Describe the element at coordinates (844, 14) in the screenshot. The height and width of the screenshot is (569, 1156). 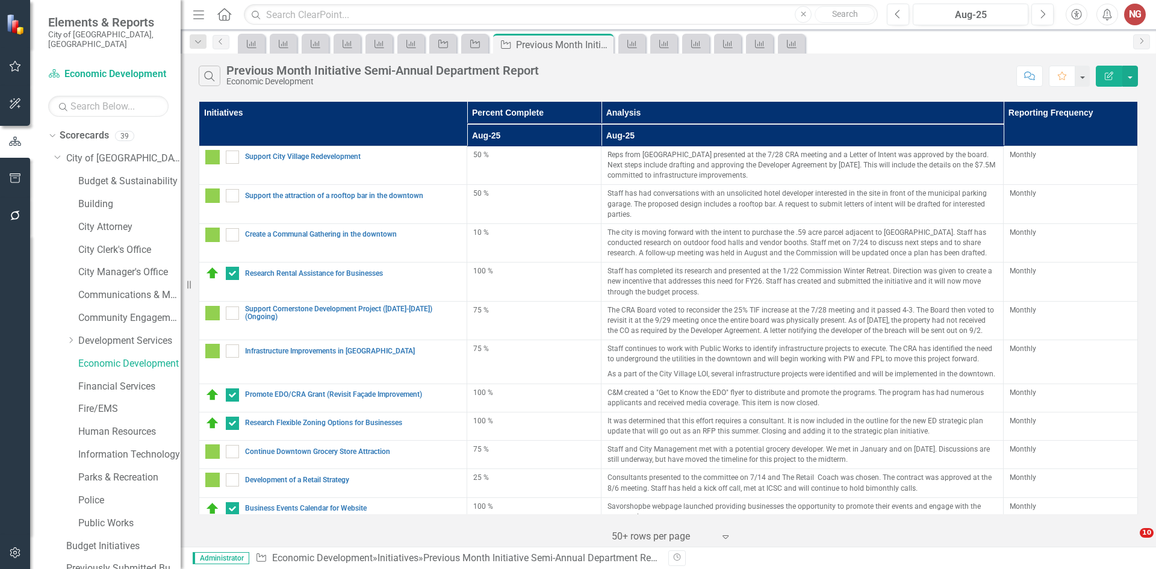
I see `button: Search` at that location.